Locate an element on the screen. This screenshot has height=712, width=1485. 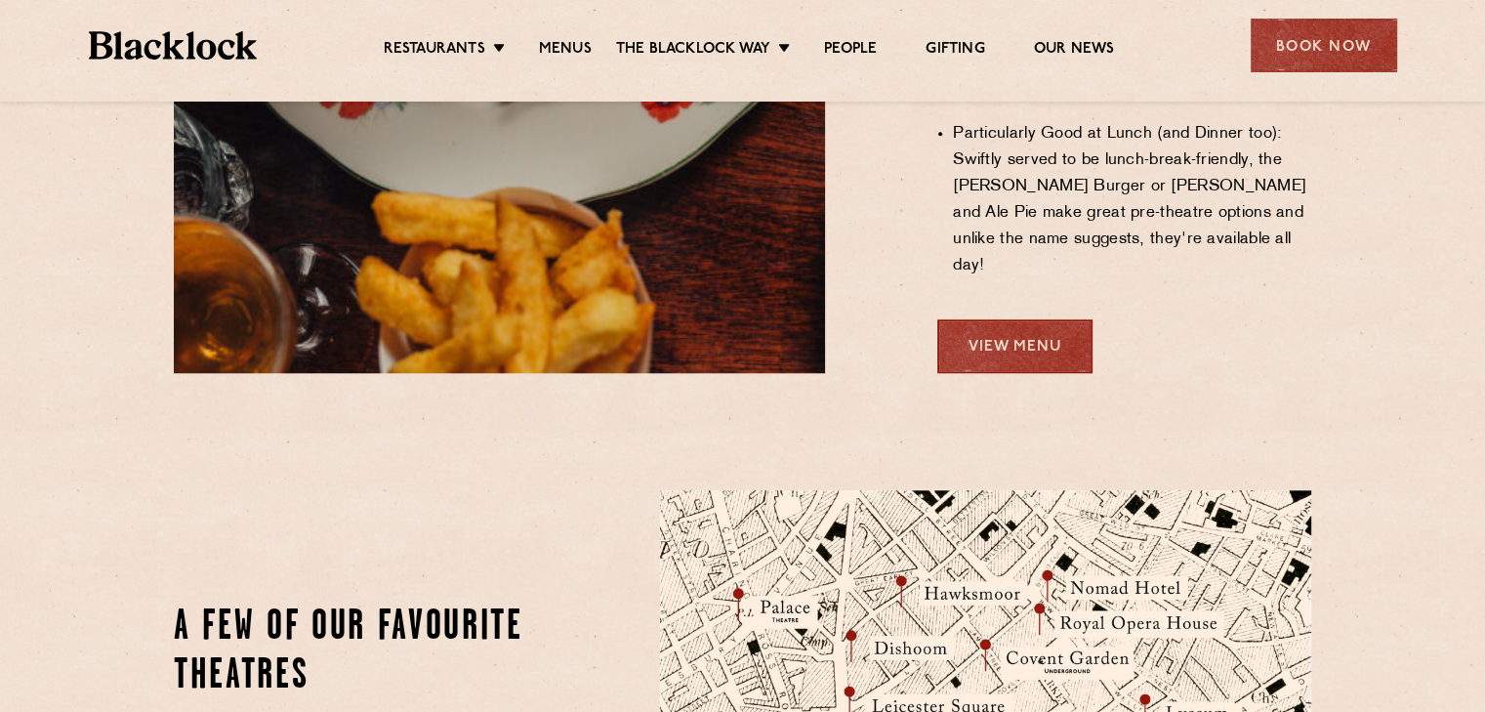
h2: A Few of our Favourite Theatres is located at coordinates (360, 652).